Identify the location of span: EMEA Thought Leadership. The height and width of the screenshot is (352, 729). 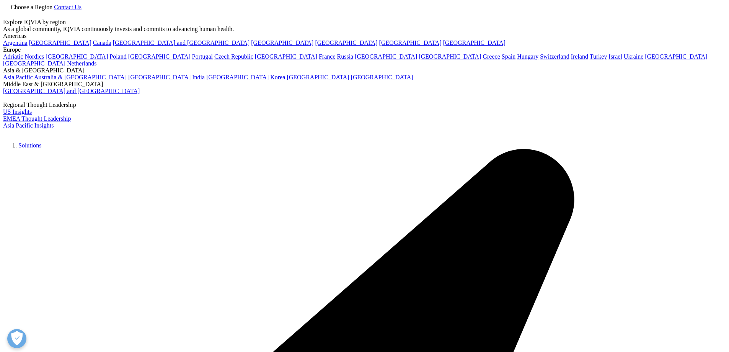
(37, 118).